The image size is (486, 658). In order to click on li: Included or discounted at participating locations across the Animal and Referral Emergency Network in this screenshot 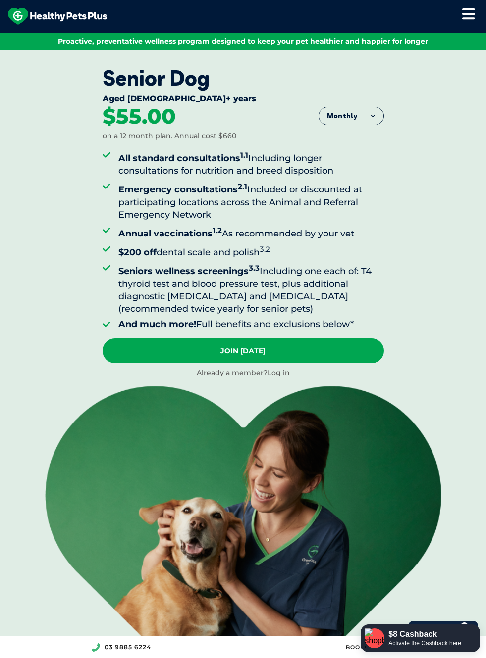, I will do `click(251, 200)`.